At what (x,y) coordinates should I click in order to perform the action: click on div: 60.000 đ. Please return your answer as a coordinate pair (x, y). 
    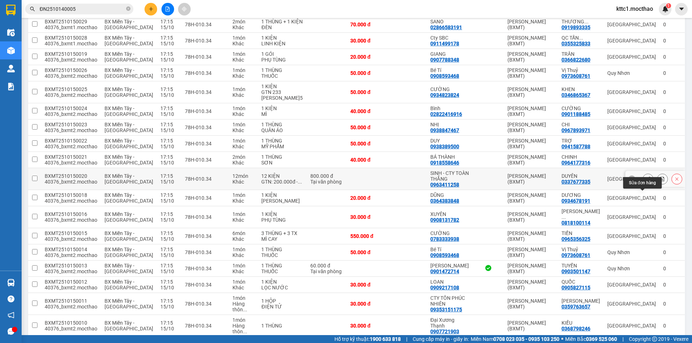
    Looking at the image, I should click on (326, 266).